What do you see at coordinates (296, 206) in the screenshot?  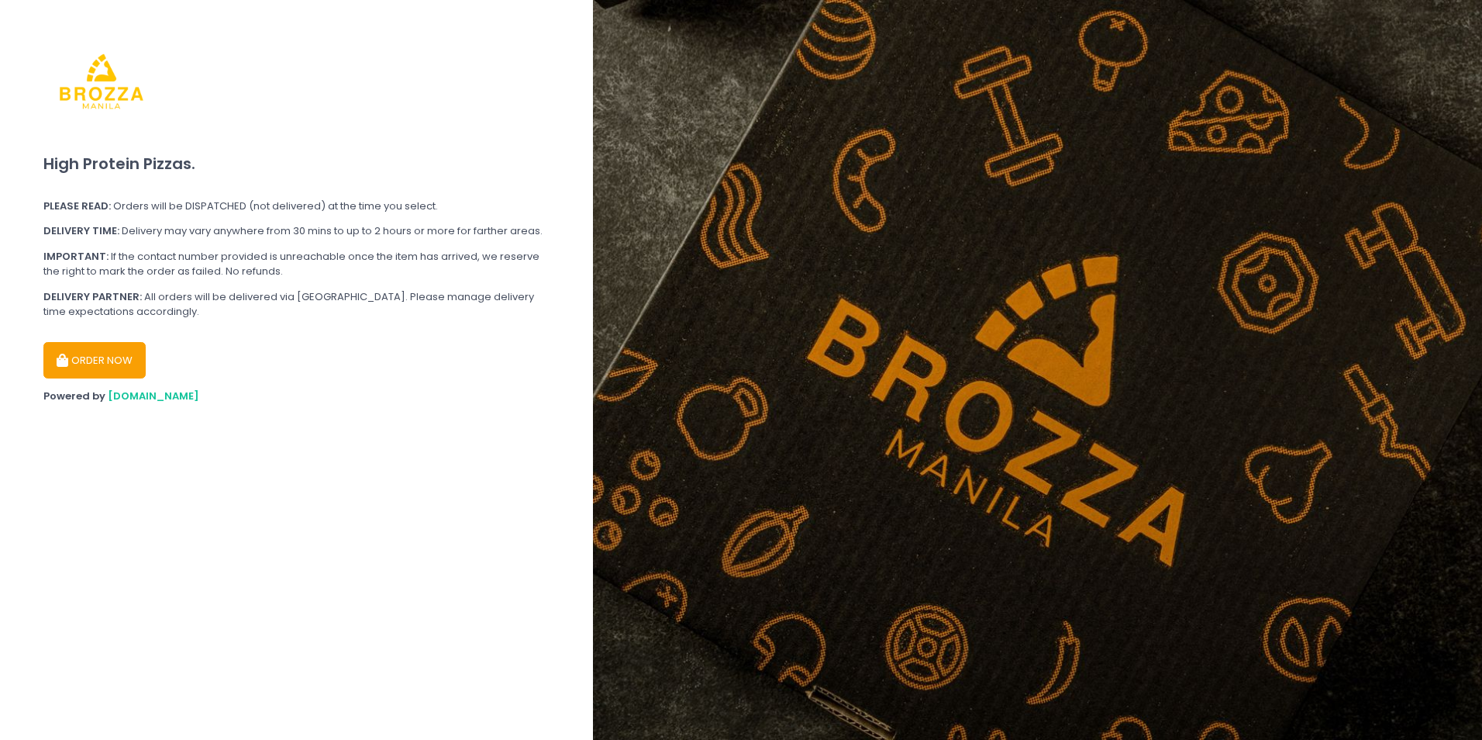 I see `div: Orders will be DISPATCHED (not delivered) at the time you select.` at bounding box center [296, 206].